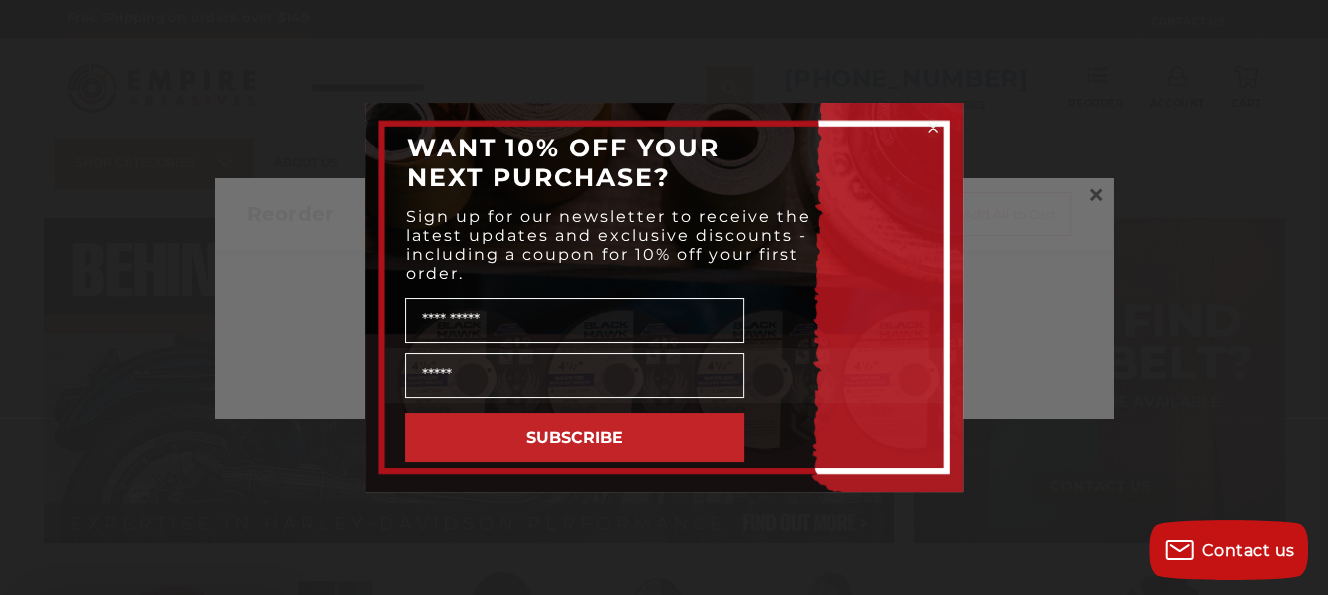 Image resolution: width=1328 pixels, height=595 pixels. Describe the element at coordinates (1228, 550) in the screenshot. I see `button: Contact us` at that location.